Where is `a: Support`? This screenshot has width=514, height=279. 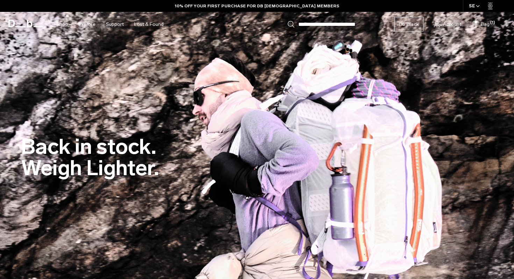
a: Support is located at coordinates (115, 24).